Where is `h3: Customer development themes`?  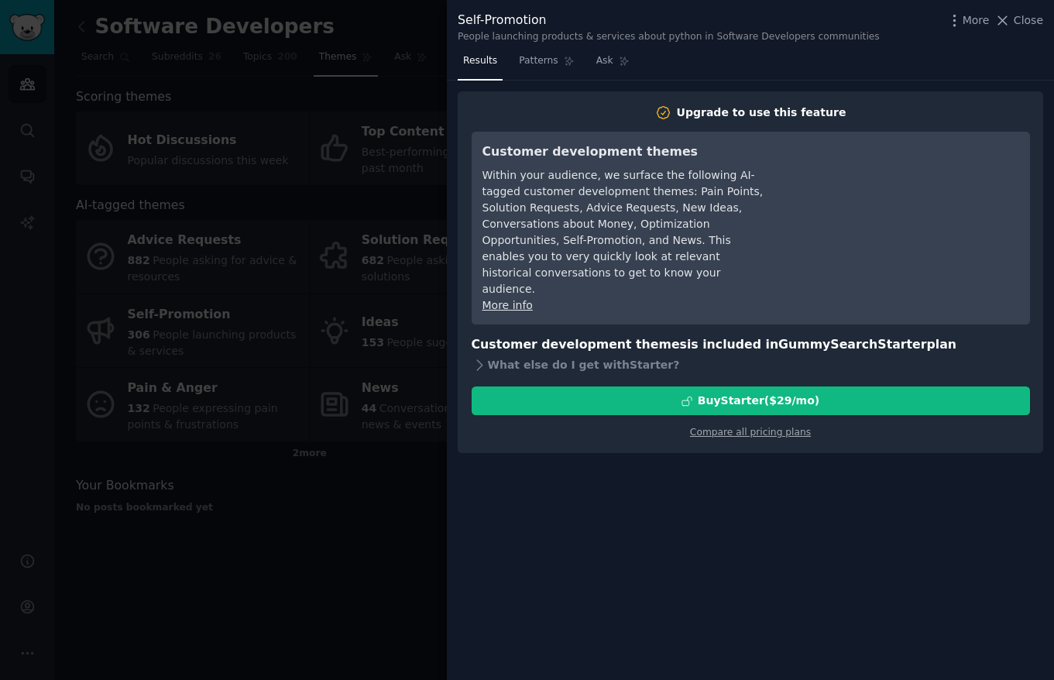 h3: Customer development themes is located at coordinates (623, 152).